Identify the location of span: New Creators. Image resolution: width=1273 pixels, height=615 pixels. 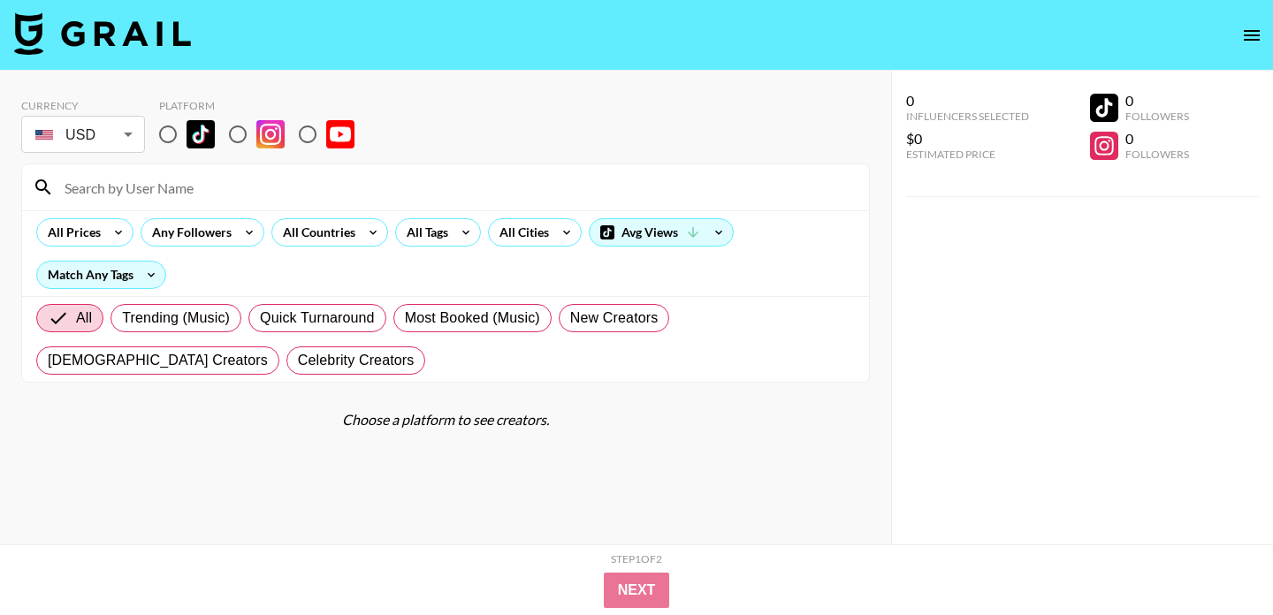
(614, 318).